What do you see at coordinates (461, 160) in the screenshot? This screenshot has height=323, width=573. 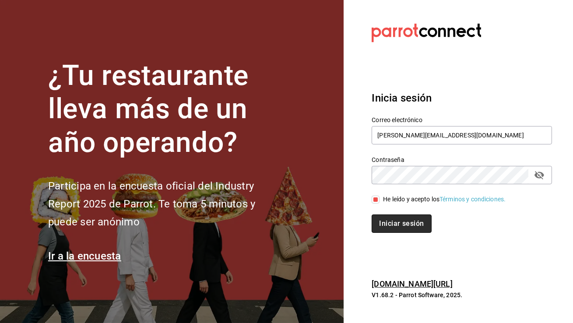 I see `label: Contraseña` at bounding box center [461, 160].